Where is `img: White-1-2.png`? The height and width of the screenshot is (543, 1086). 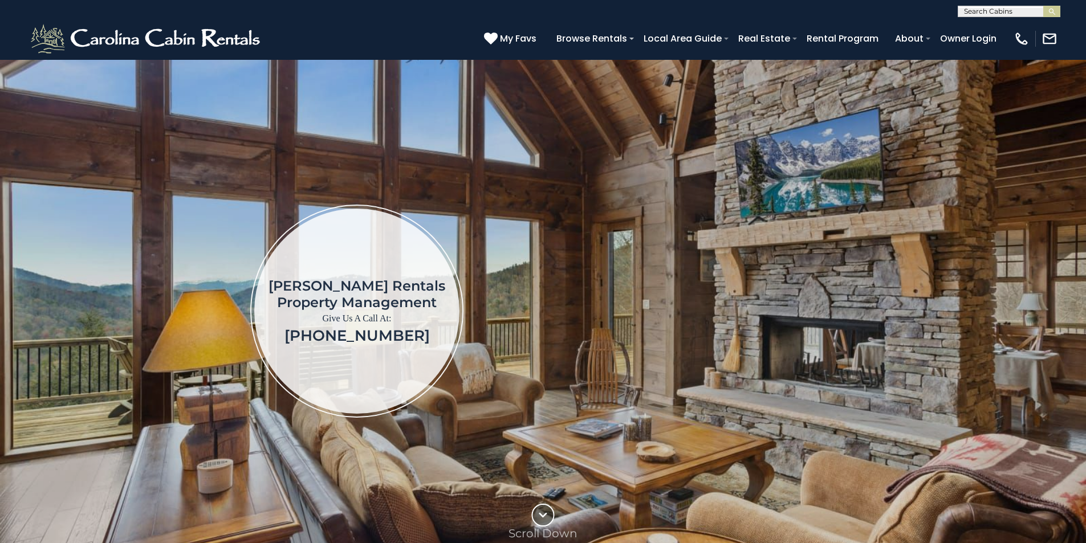 img: White-1-2.png is located at coordinates (146, 39).